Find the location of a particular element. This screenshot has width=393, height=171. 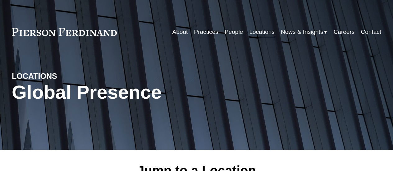

a: Careers is located at coordinates (344, 32).